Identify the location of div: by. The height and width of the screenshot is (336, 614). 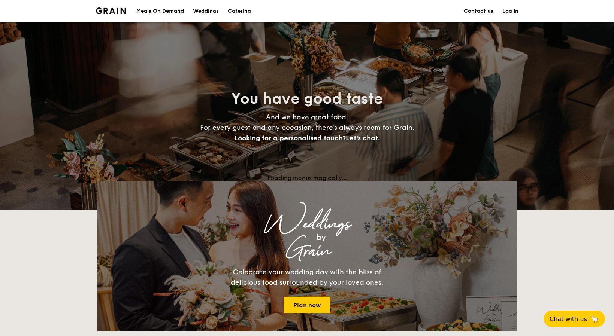
(321, 238).